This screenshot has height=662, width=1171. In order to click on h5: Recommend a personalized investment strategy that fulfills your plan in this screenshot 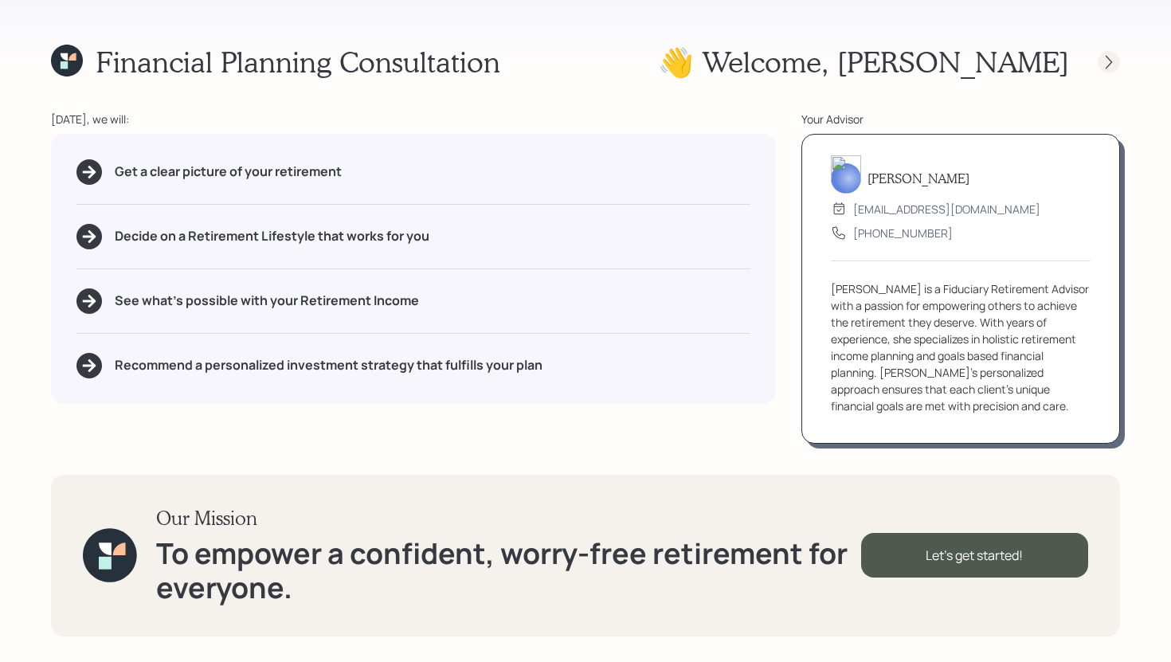, I will do `click(328, 365)`.